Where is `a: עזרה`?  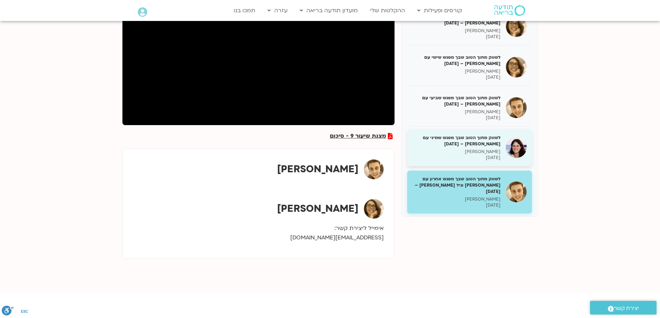
a: עזרה is located at coordinates (277, 10).